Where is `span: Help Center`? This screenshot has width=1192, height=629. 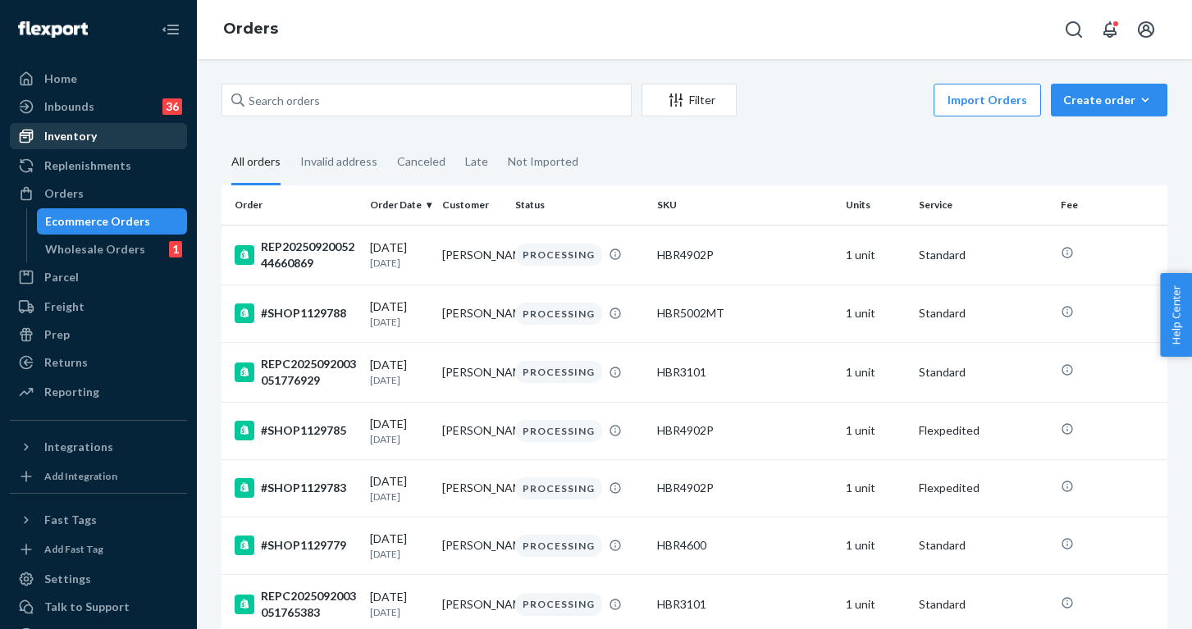
span: Help Center is located at coordinates (1176, 315).